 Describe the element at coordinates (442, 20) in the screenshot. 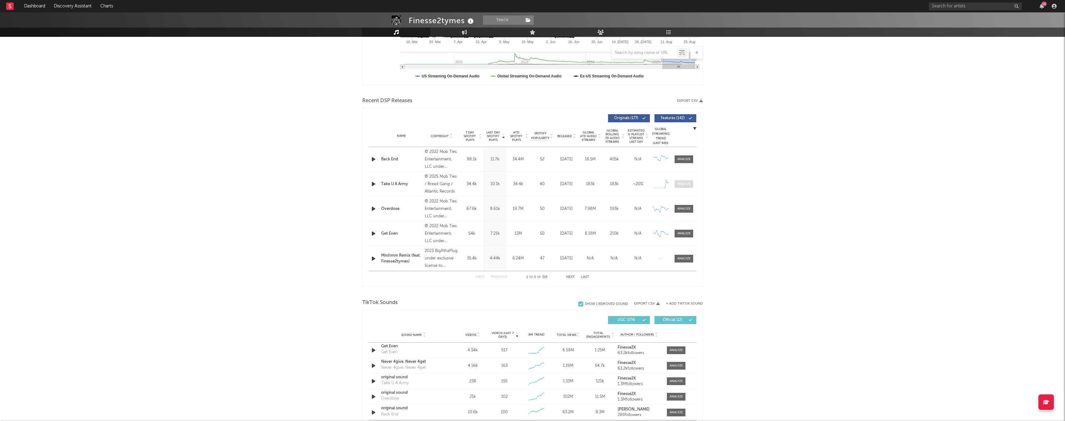

I see `div: Finesse2tymes` at that location.